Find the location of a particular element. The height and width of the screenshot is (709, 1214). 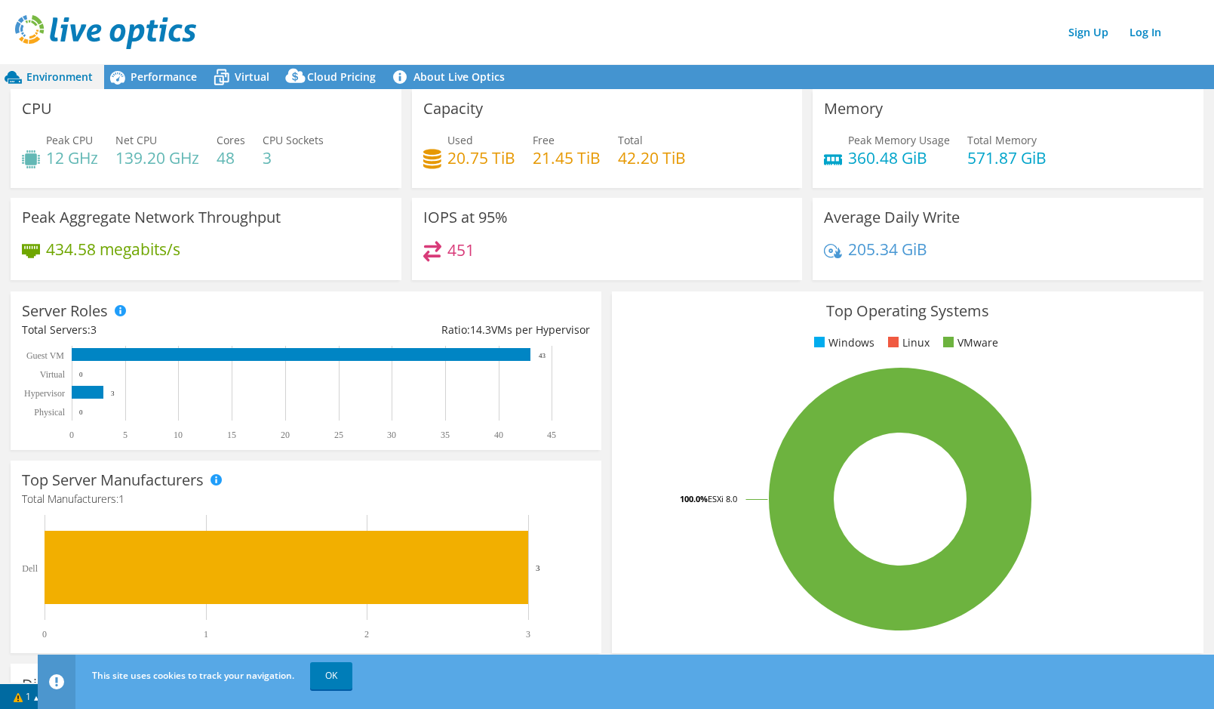

h4: 48 is located at coordinates (231, 158).